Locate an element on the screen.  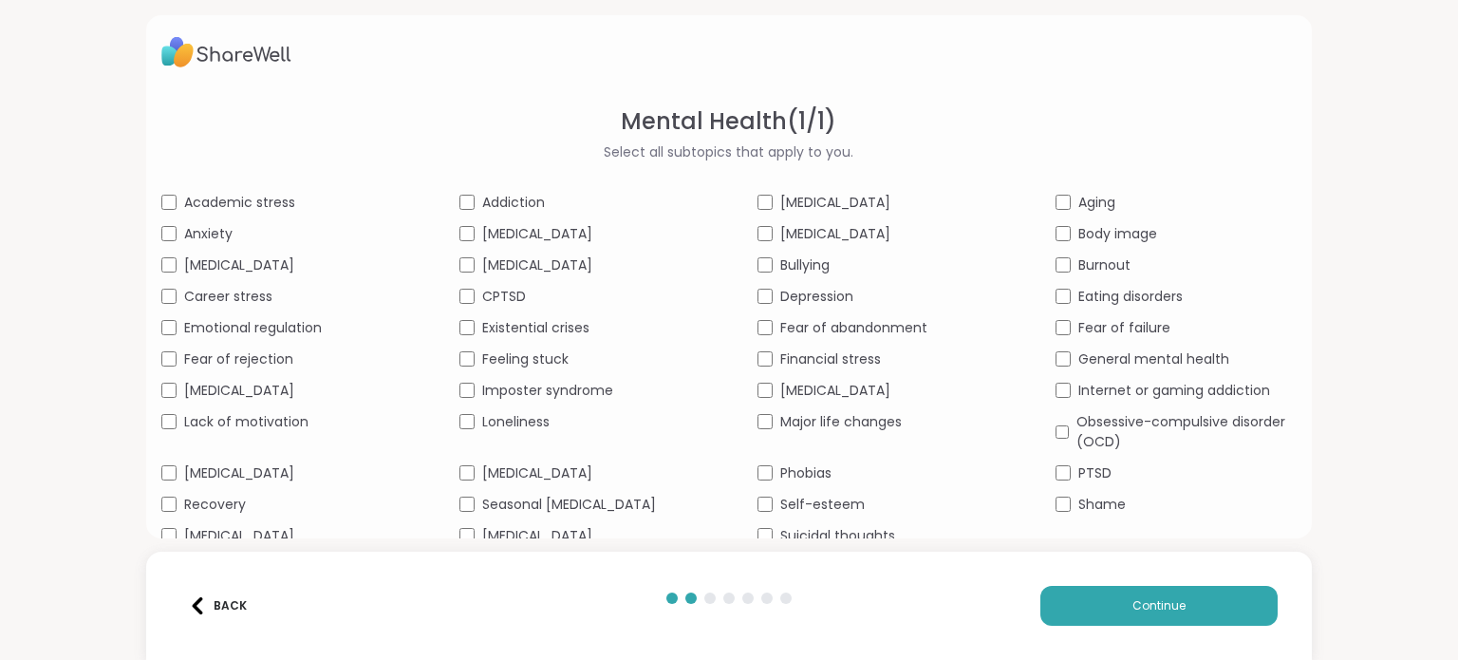
span: Fear of rejection is located at coordinates (238, 359).